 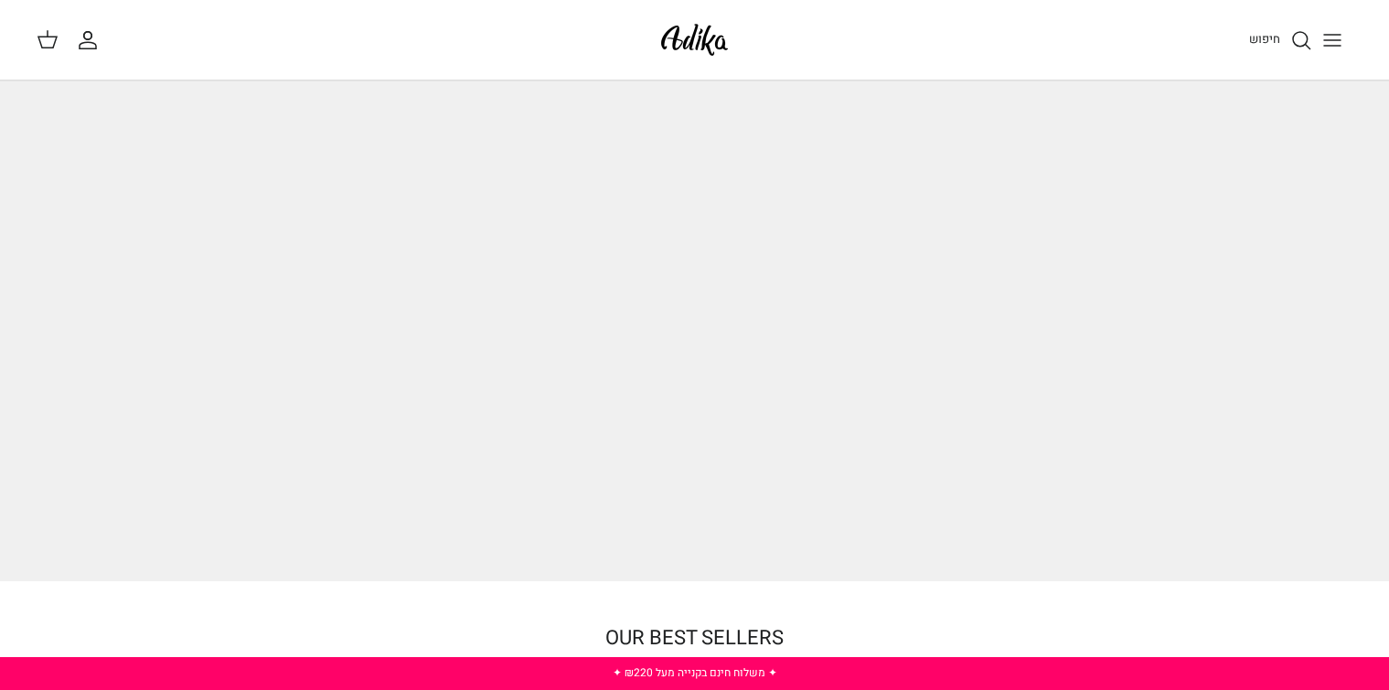 I want to click on span: OUR BEST SELLERS, so click(x=694, y=638).